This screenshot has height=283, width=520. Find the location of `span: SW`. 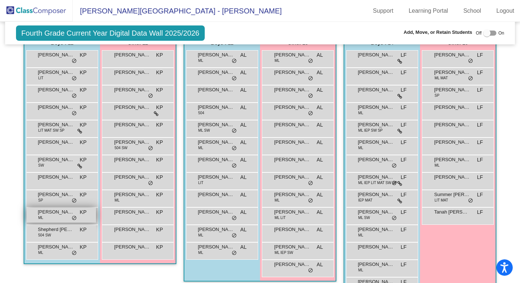

span: SW is located at coordinates (41, 165).